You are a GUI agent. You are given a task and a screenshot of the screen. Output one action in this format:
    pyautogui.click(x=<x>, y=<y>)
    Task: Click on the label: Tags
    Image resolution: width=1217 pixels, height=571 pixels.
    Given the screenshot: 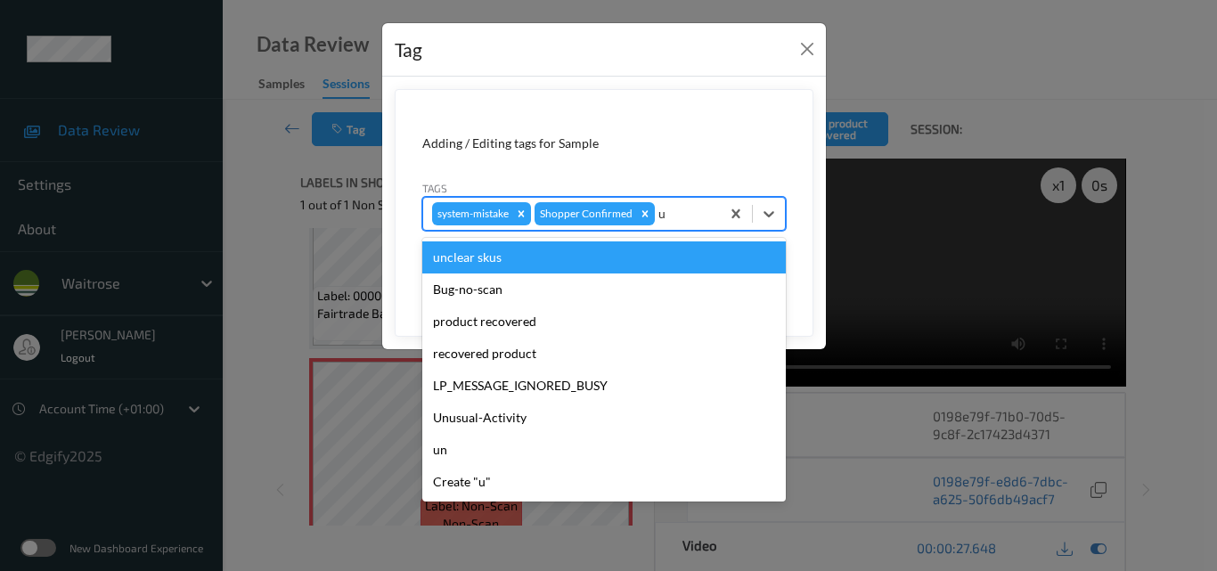 What is the action you would take?
    pyautogui.click(x=435, y=188)
    